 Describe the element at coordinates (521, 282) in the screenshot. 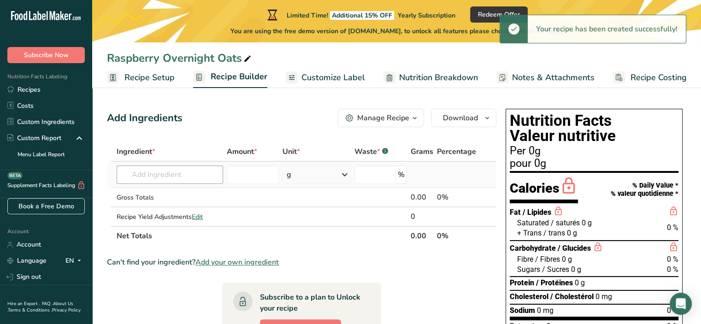

I see `span: Protein` at that location.